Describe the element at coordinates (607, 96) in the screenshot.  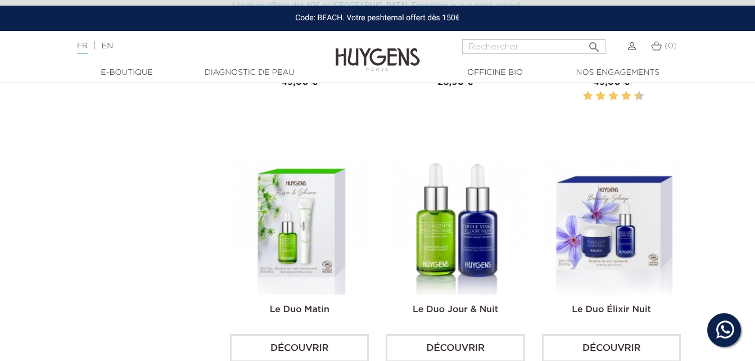
I see `label: 5` at that location.